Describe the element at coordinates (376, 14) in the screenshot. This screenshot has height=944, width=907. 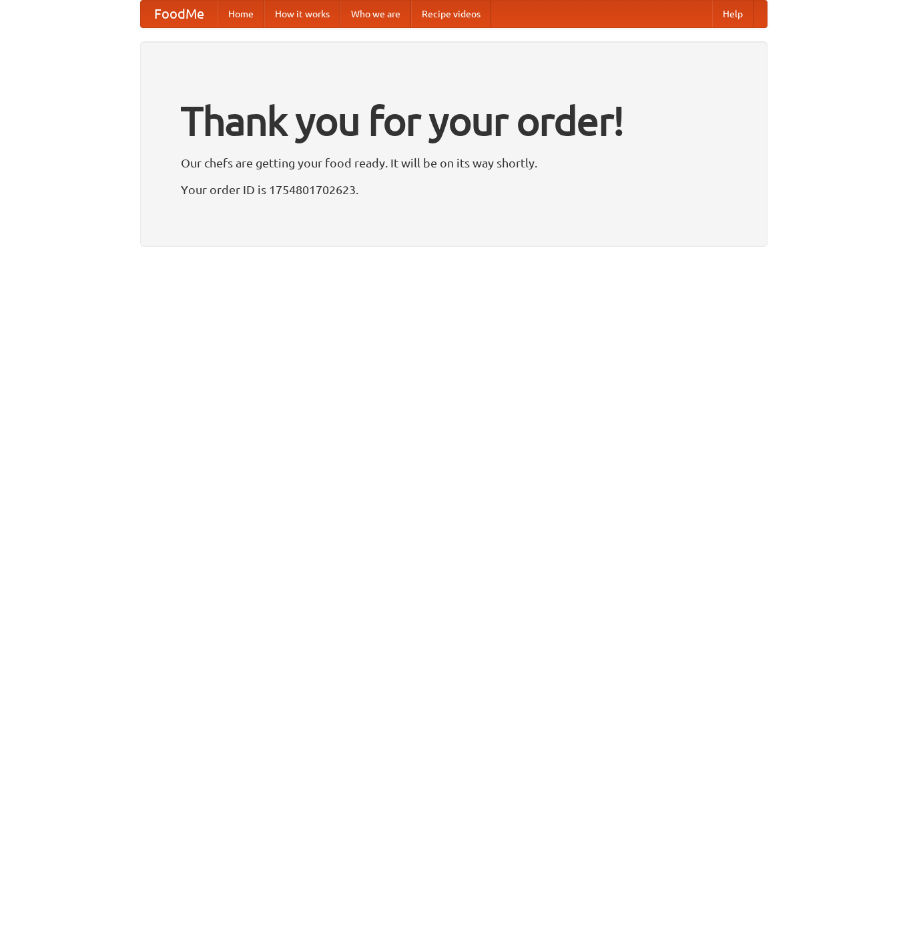
I see `a: Who we are` at that location.